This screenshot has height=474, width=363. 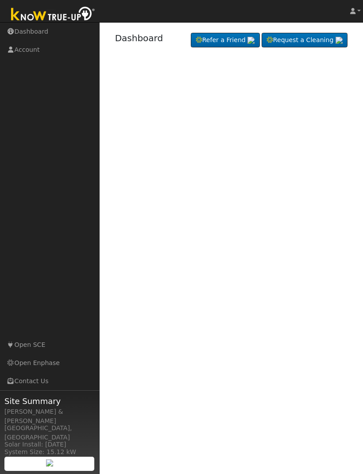 I want to click on a: Dashboard, so click(x=139, y=38).